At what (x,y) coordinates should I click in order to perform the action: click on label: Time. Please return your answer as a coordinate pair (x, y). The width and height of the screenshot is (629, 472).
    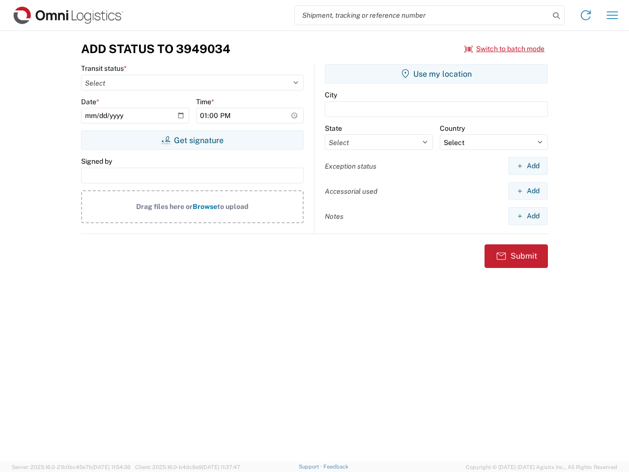
    Looking at the image, I should click on (205, 102).